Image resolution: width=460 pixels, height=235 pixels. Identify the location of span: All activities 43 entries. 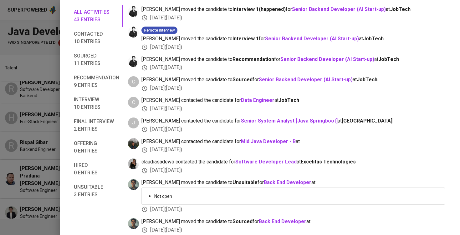
(96, 16).